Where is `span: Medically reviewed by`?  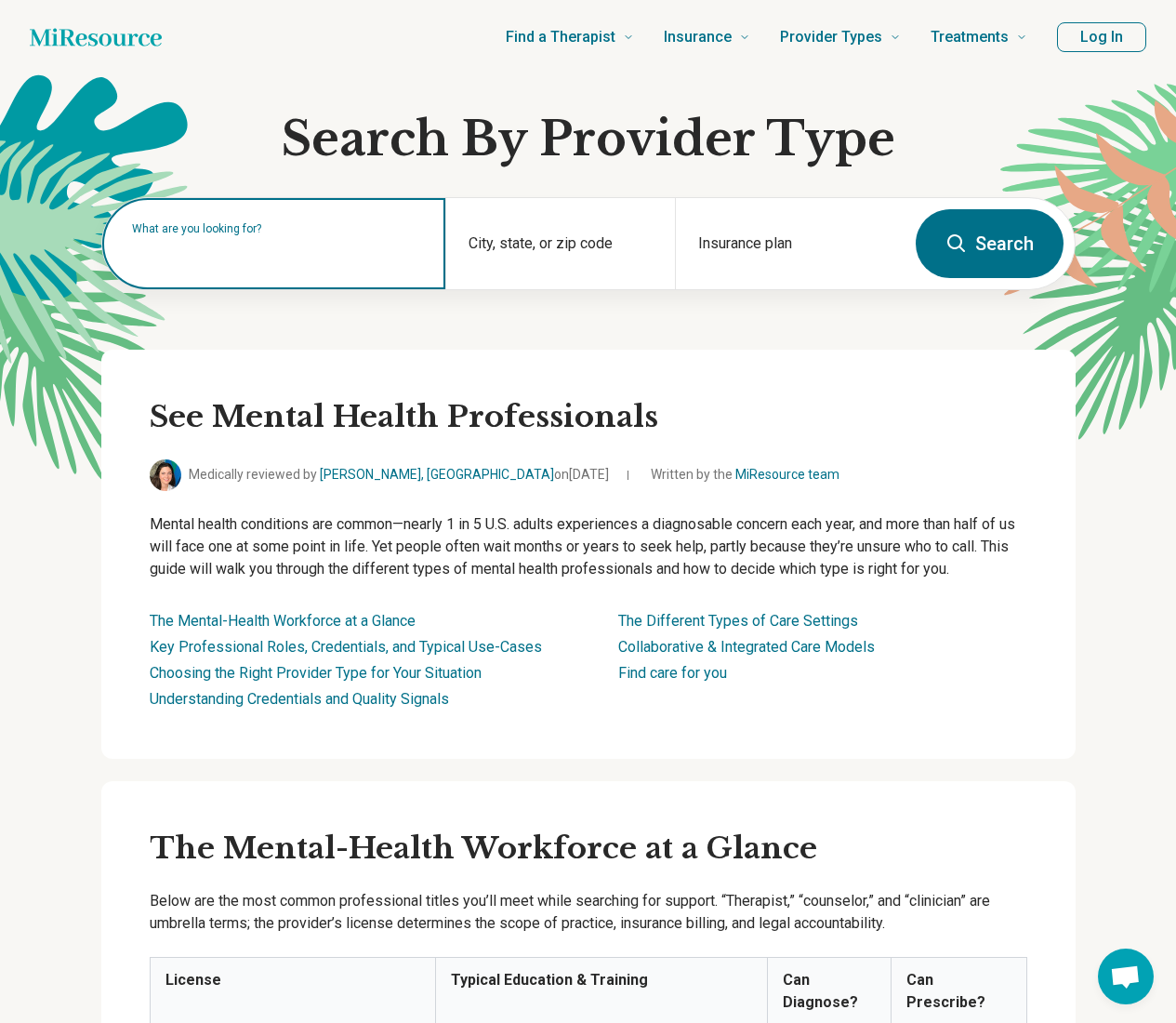 span: Medically reviewed by is located at coordinates (399, 475).